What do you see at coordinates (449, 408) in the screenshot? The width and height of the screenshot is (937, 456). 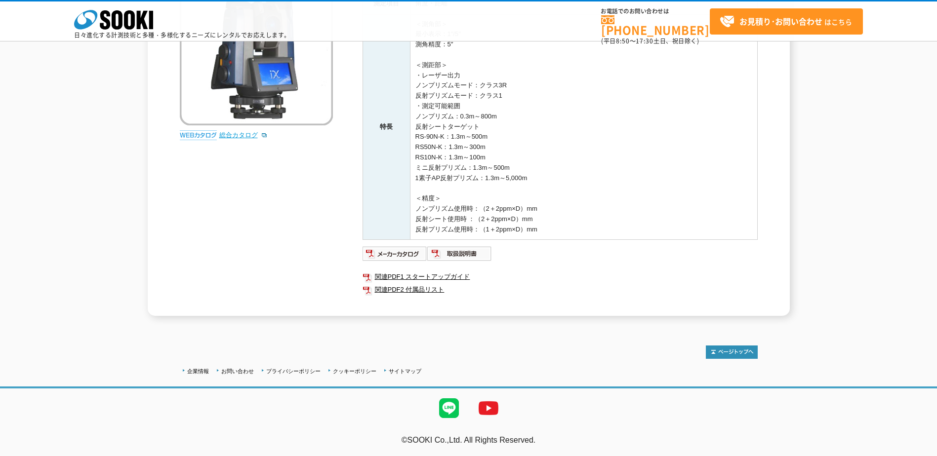 I see `img: LINE` at bounding box center [449, 408].